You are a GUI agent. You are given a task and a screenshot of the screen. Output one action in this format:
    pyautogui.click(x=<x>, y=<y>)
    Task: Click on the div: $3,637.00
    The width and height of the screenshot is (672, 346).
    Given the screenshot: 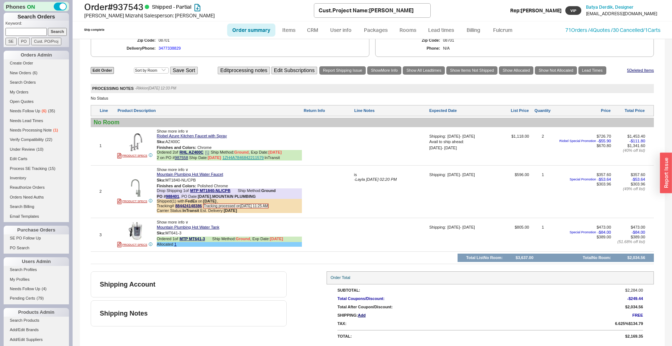 What is the action you would take?
    pyautogui.click(x=524, y=258)
    